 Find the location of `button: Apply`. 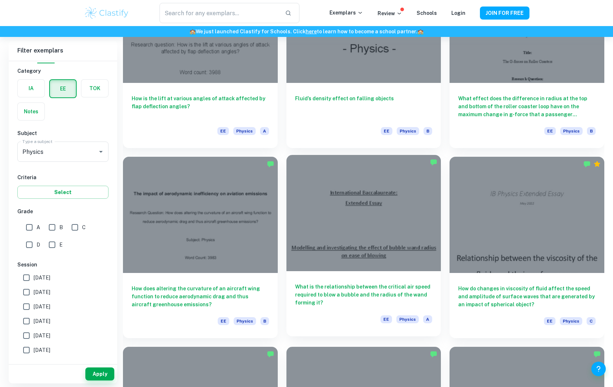

button: Apply is located at coordinates (100, 374).